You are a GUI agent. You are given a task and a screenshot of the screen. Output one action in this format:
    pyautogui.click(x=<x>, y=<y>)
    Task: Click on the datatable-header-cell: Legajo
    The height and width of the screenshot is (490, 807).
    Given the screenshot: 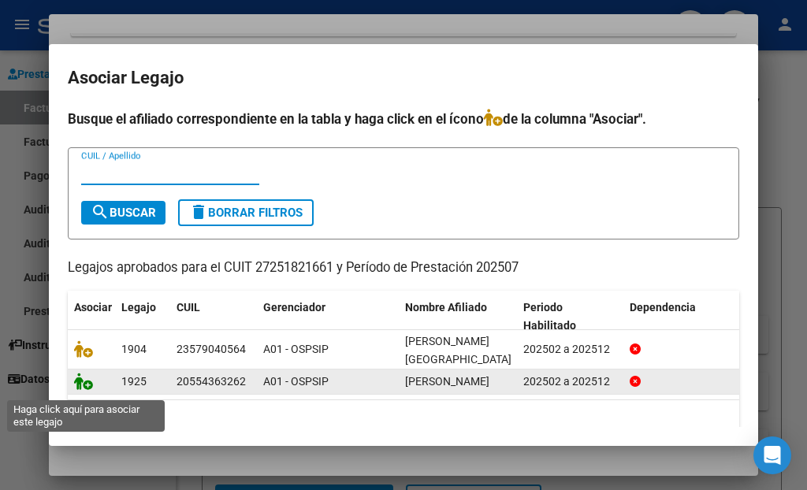 What is the action you would take?
    pyautogui.click(x=143, y=317)
    